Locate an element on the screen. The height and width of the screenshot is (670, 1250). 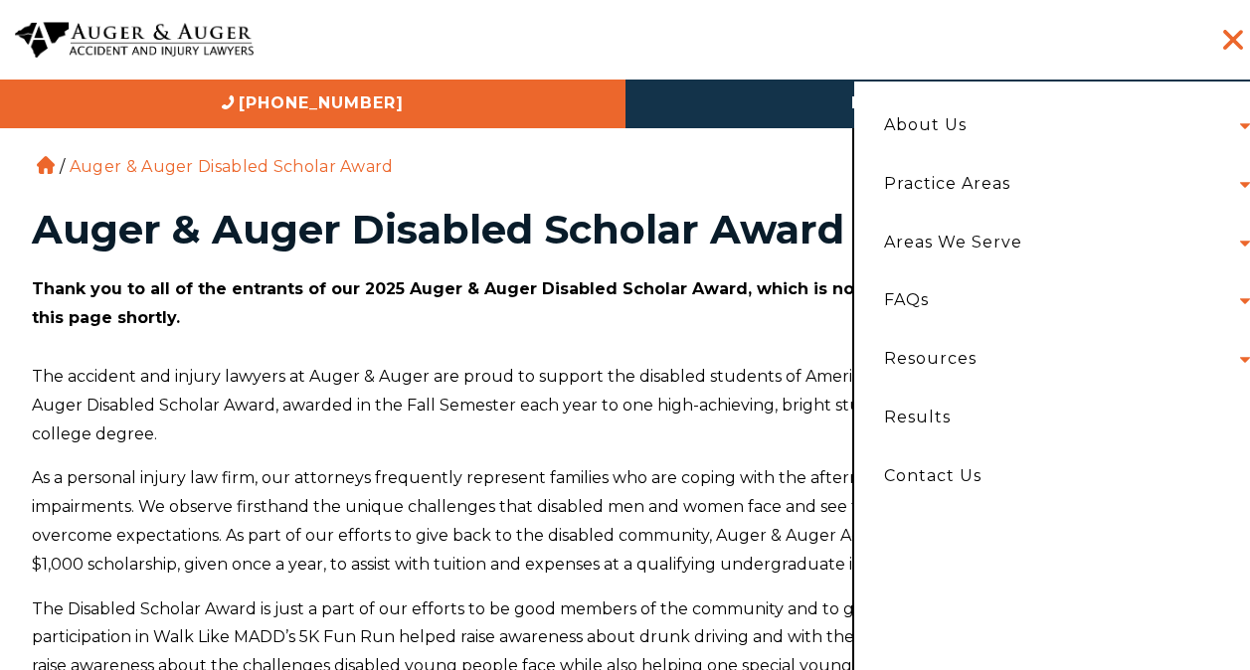
a: Areas We Serve is located at coordinates (953, 243).